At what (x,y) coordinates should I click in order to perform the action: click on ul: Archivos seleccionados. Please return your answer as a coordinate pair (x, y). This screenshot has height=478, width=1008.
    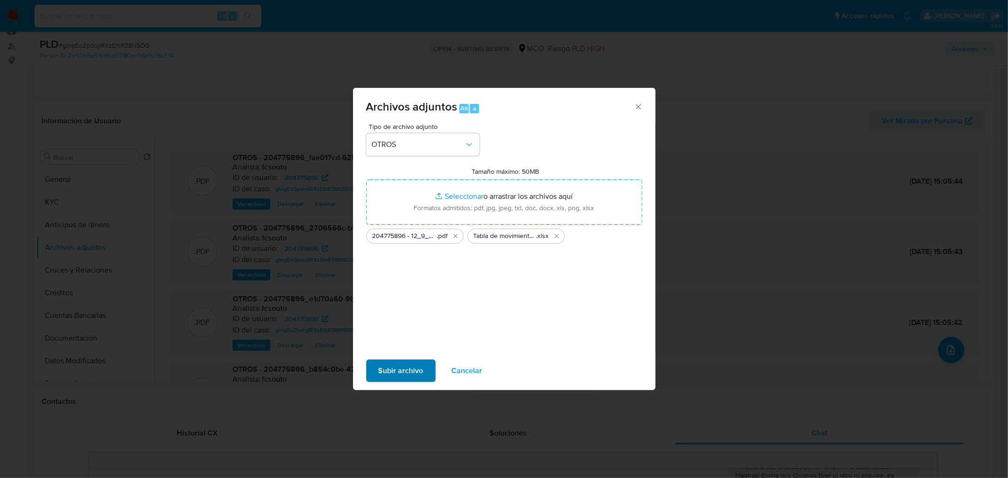
    Looking at the image, I should click on (504, 234).